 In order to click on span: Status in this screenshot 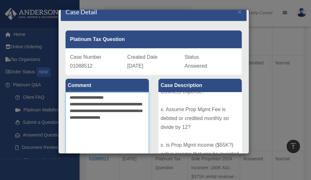, I will do `click(191, 57)`.